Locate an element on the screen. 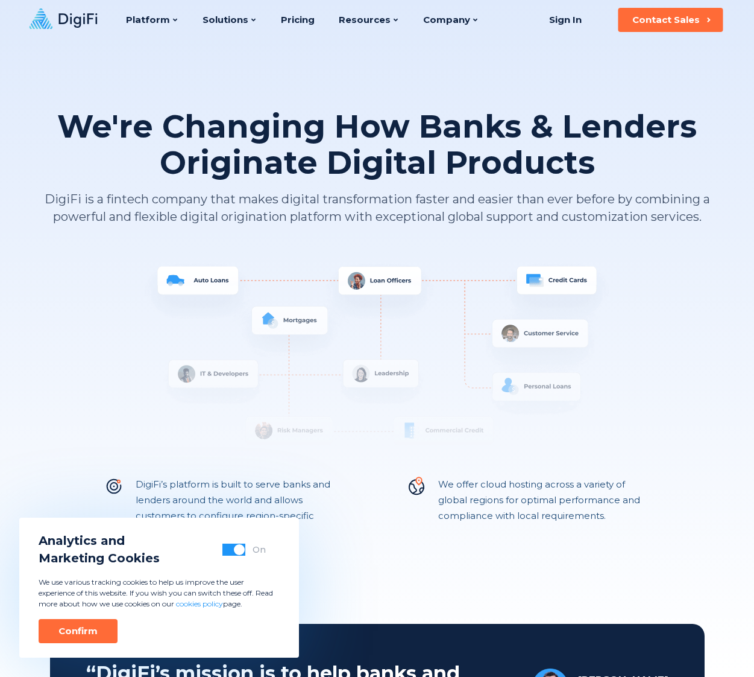 The image size is (754, 677). p: We use various tracking cookies to help us improve the user experience of this website. If you wi... is located at coordinates (159, 593).